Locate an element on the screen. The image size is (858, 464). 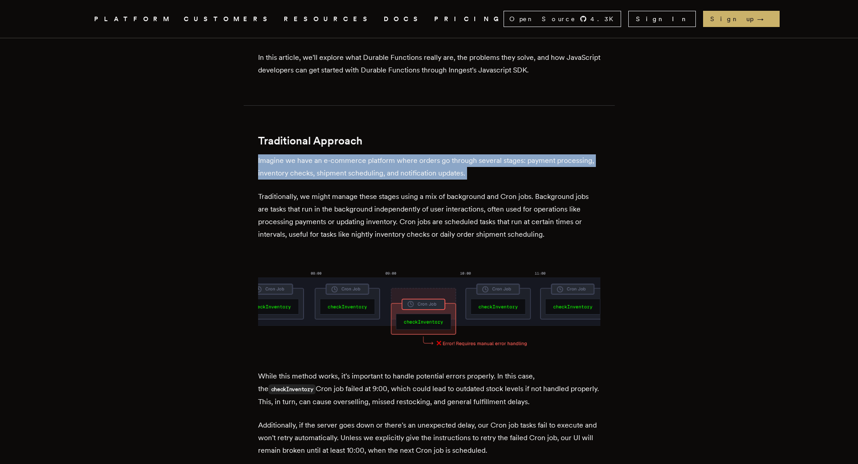
a: CUSTOMERS is located at coordinates (228, 19).